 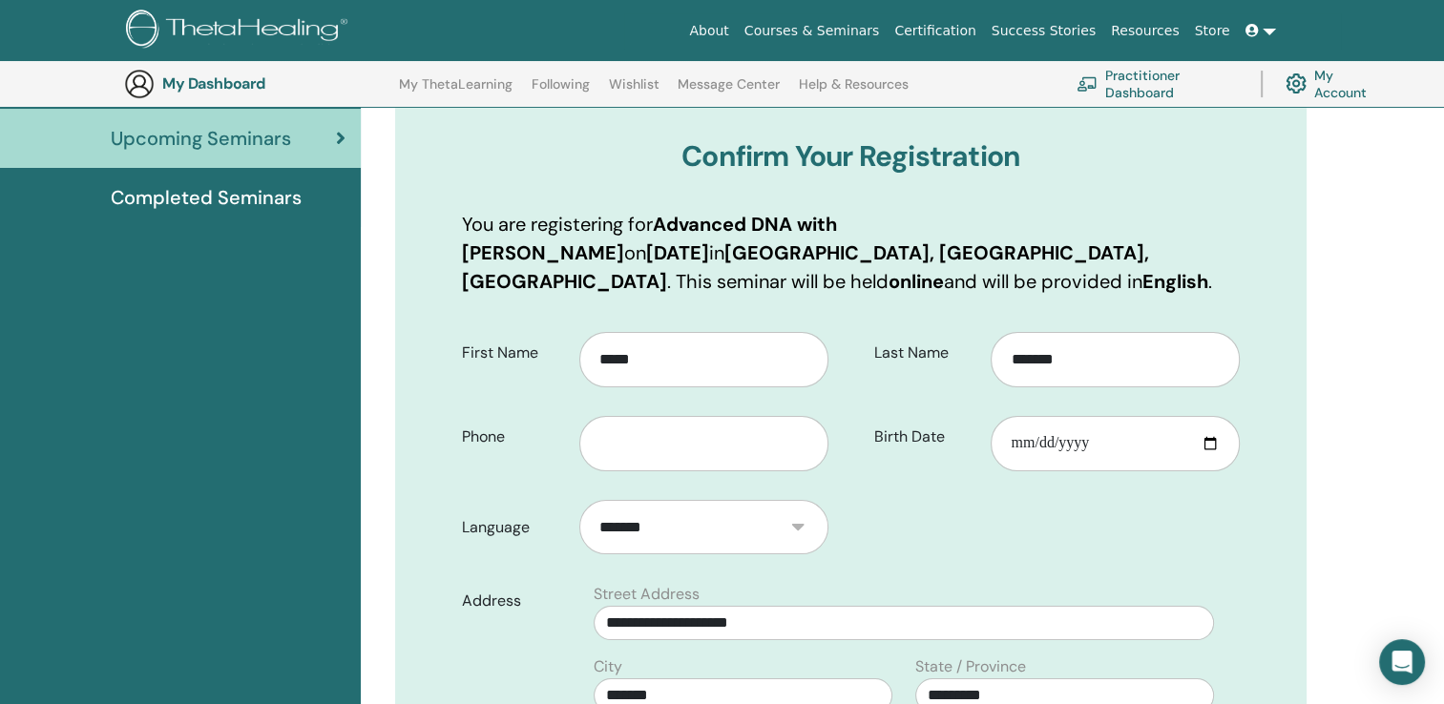 What do you see at coordinates (812, 31) in the screenshot?
I see `a: Courses & Seminars` at bounding box center [812, 31].